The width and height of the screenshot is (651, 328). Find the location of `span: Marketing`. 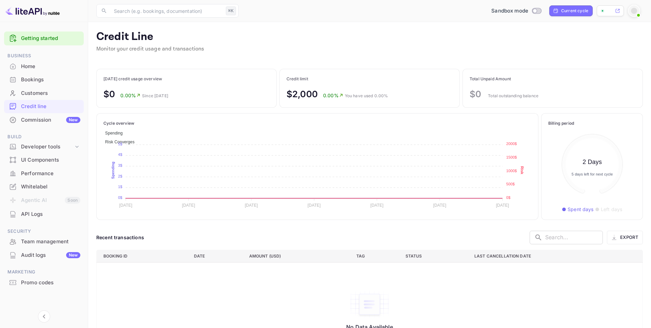

span: Marketing is located at coordinates (44, 272).